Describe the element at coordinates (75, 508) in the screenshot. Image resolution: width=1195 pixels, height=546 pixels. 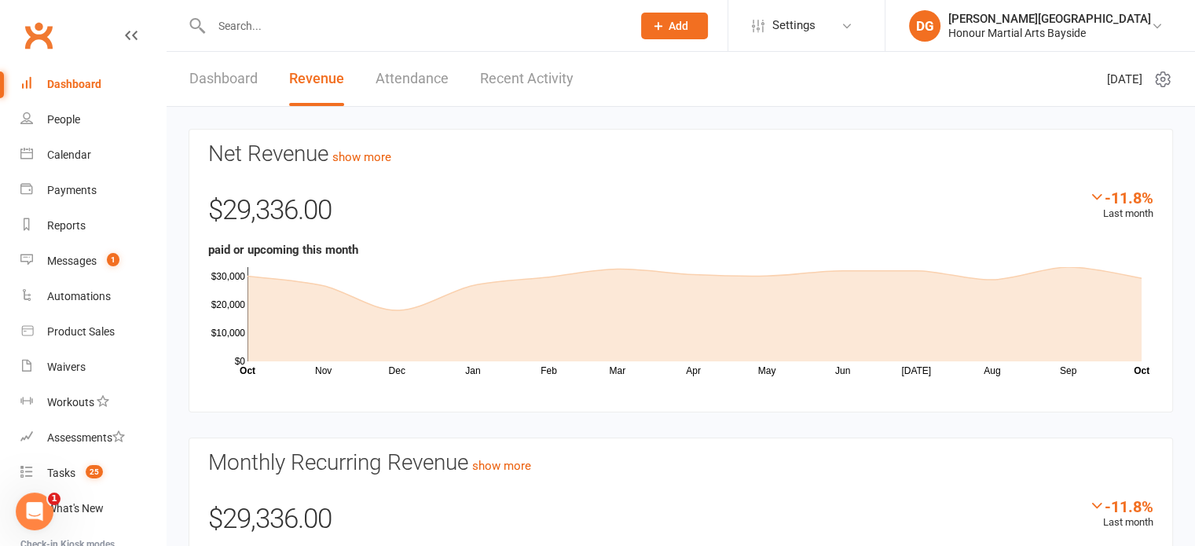
I see `div: What's New` at that location.